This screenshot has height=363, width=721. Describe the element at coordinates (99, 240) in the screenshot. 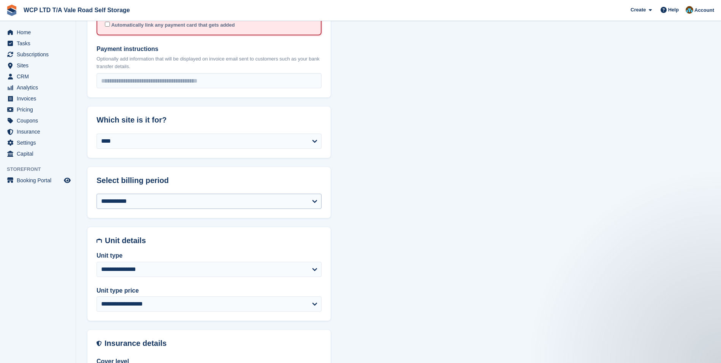

I see `img: unit-details-icon-595b0c5c156355b767ba7b61e002efae458ec76ed5ec05730b8e856ff9ea34a9.svg` at that location.